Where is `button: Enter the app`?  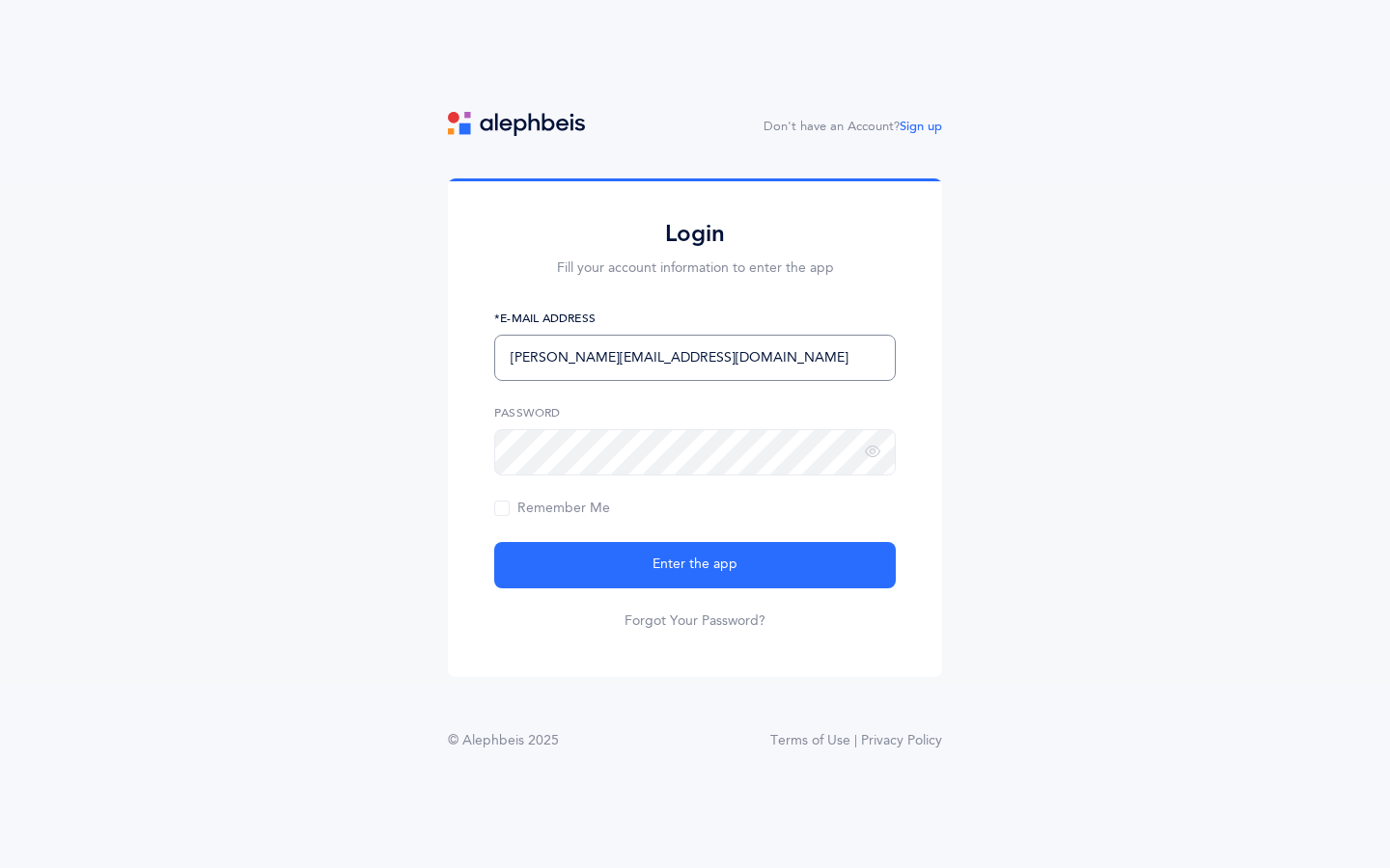
button: Enter the app is located at coordinates (695, 566).